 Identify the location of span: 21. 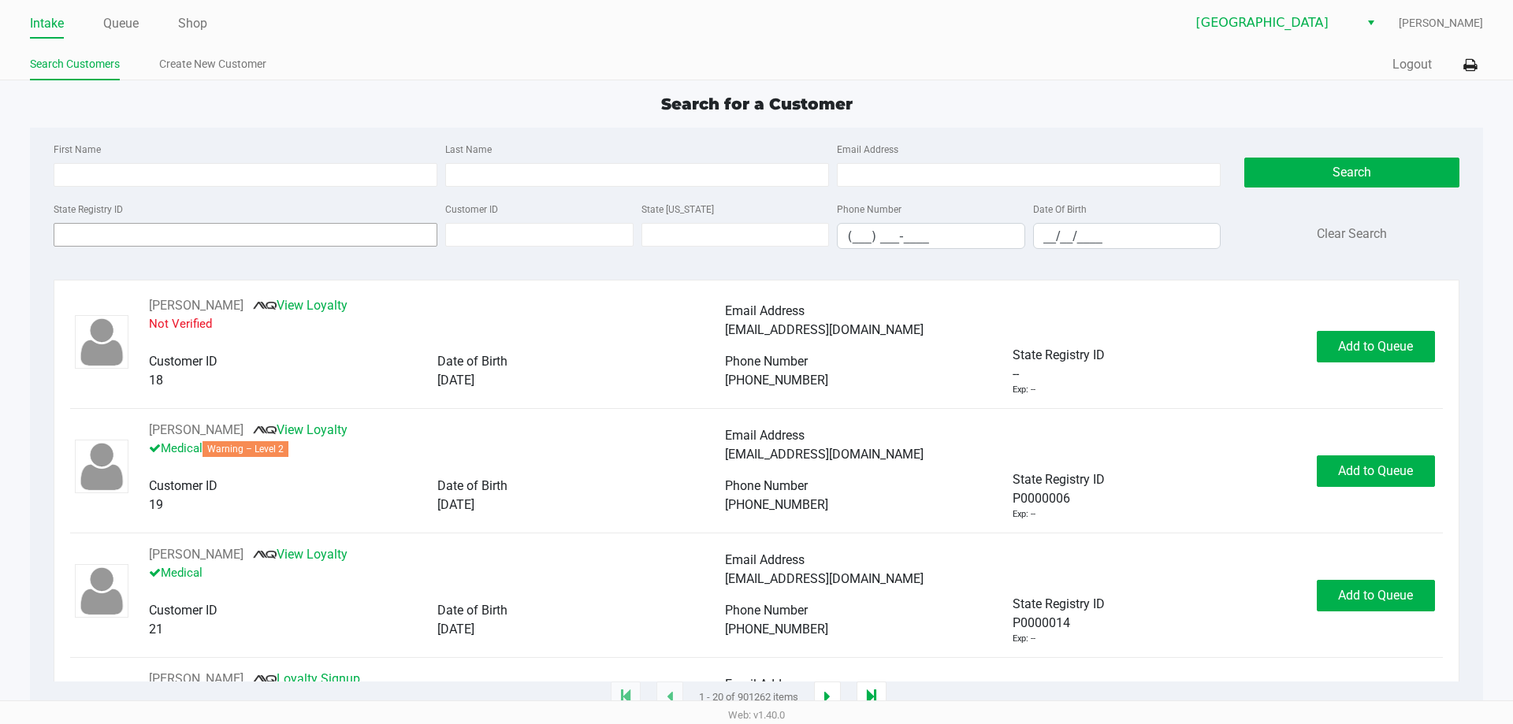
(156, 629).